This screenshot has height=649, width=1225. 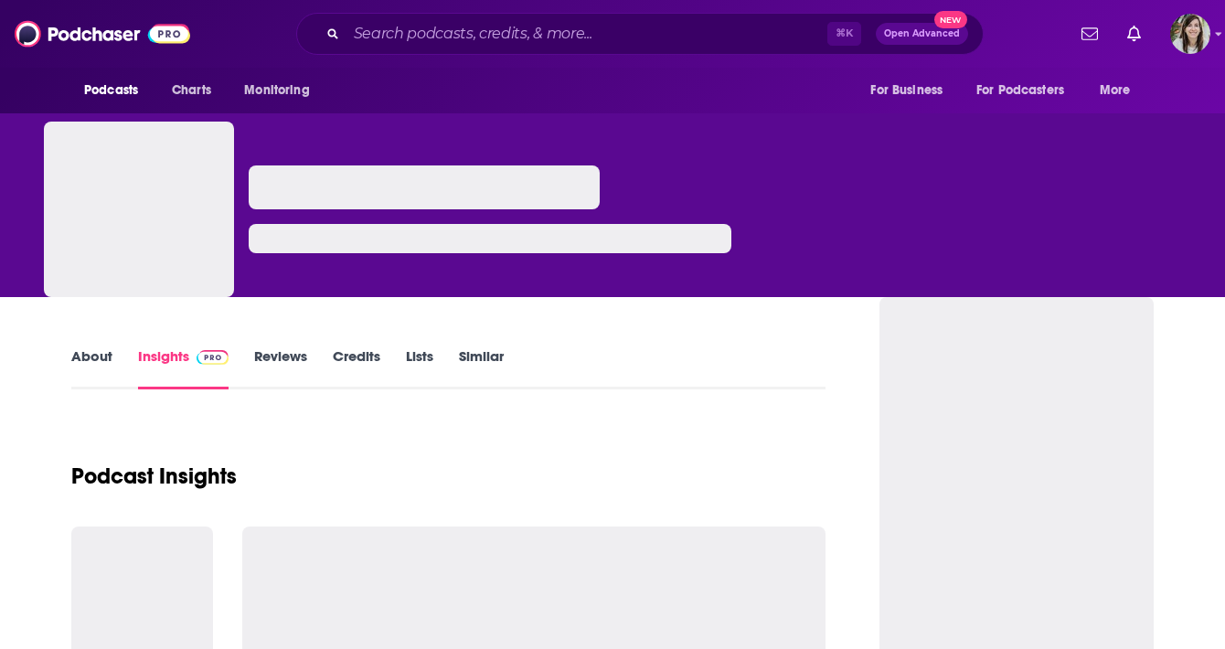 I want to click on img: Podchaser - Follow, Share and Rate Podcasts, so click(x=102, y=34).